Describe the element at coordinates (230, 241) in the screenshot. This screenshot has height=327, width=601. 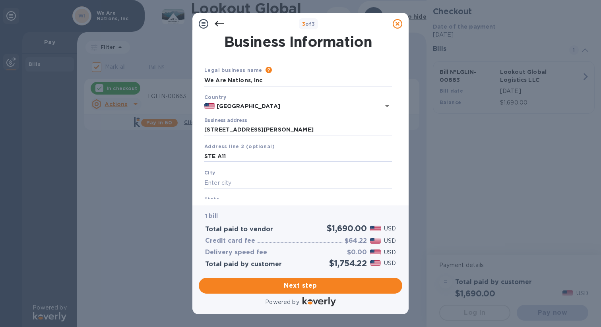
I see `h3: Credit card fee` at that location.